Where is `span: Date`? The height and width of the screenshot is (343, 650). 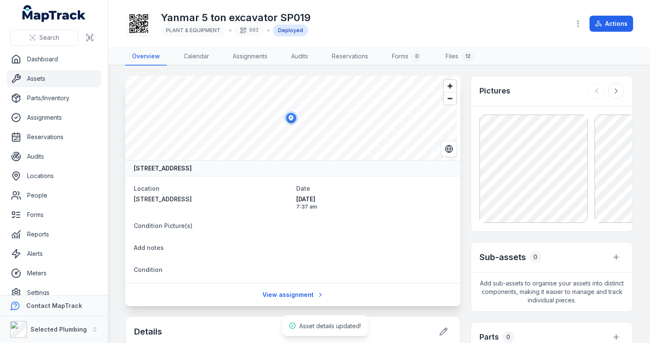 span: Date is located at coordinates (303, 188).